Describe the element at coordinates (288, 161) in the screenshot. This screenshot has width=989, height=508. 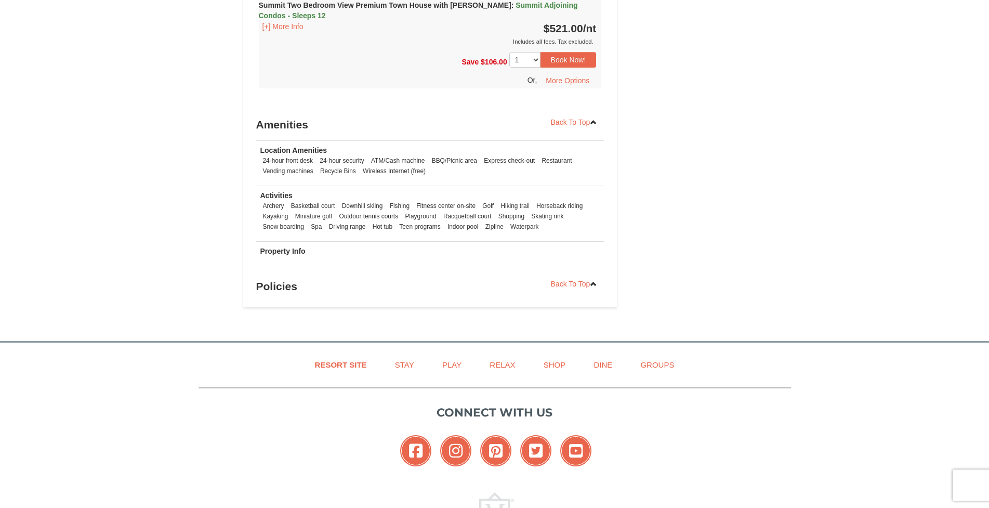
I see `li: 24-hour front desk` at that location.